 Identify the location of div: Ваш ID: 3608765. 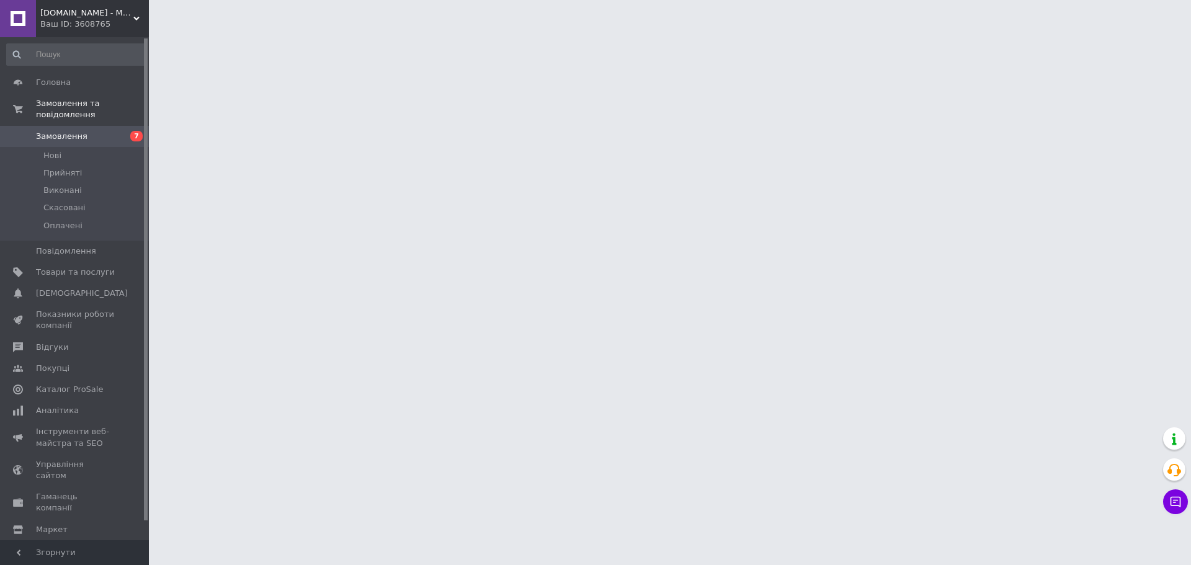
(94, 24).